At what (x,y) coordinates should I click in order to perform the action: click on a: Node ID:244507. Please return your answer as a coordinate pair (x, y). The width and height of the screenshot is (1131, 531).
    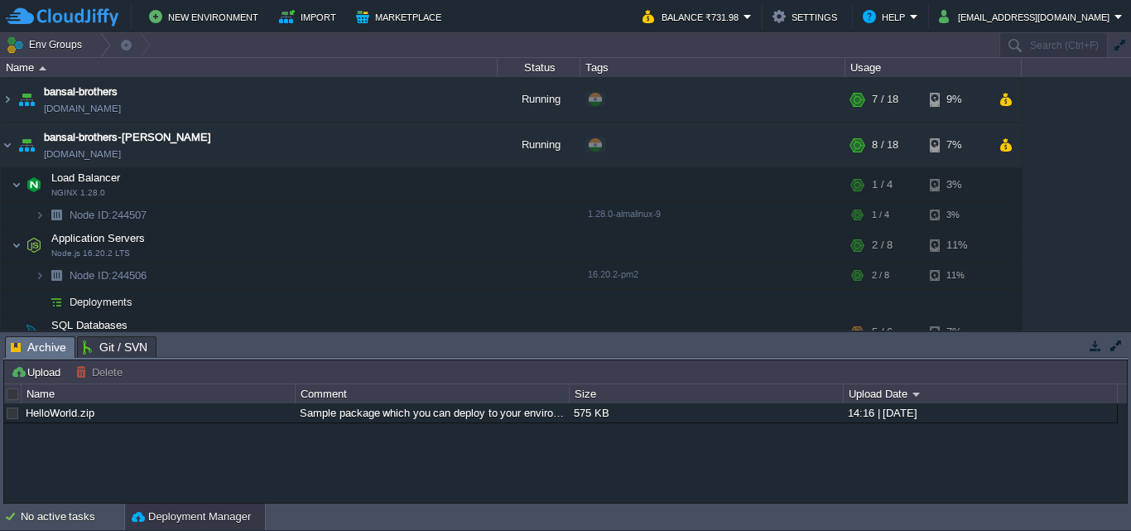
    Looking at the image, I should click on (108, 214).